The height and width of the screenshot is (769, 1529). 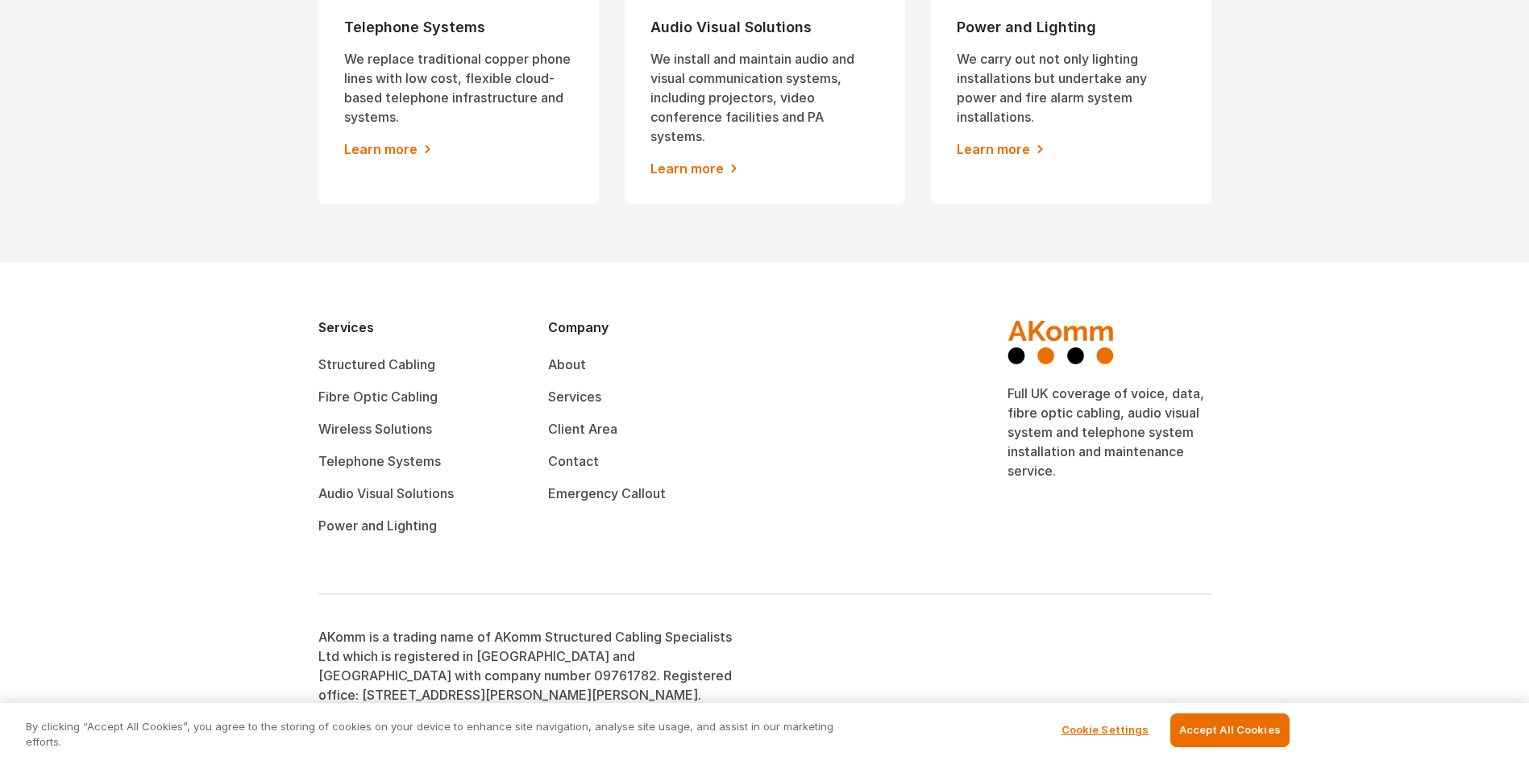 What do you see at coordinates (376, 364) in the screenshot?
I see `a: Structured Cabling` at bounding box center [376, 364].